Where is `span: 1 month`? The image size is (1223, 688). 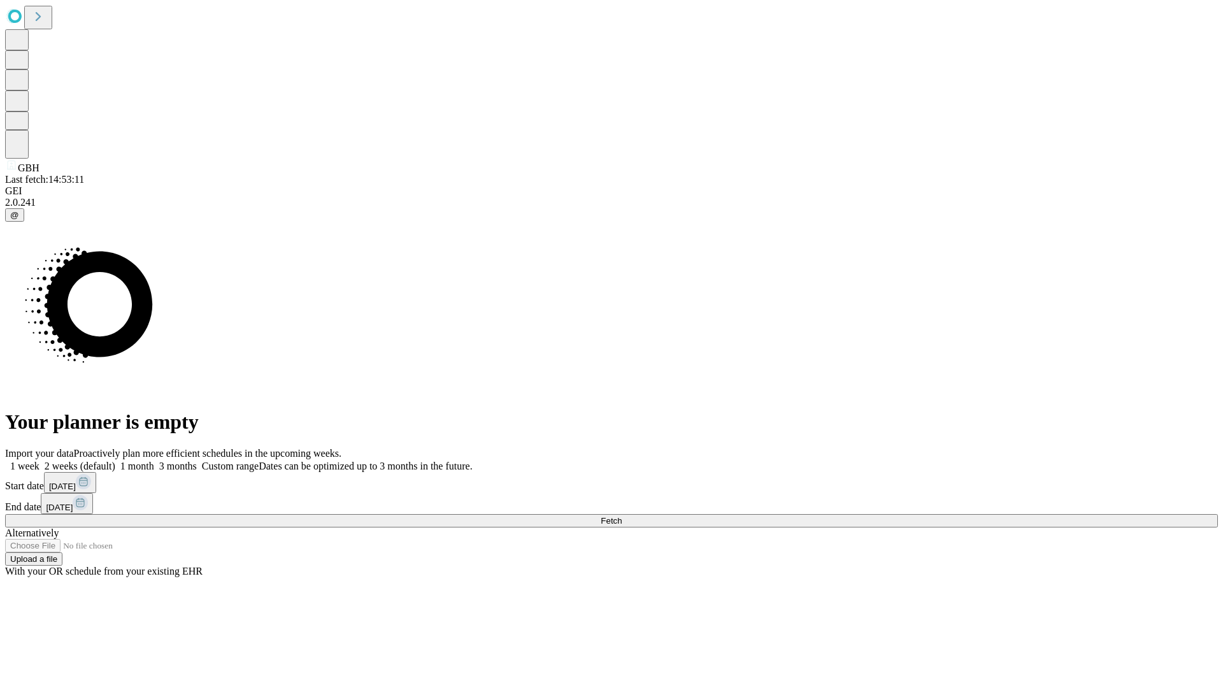
span: 1 month is located at coordinates (137, 466).